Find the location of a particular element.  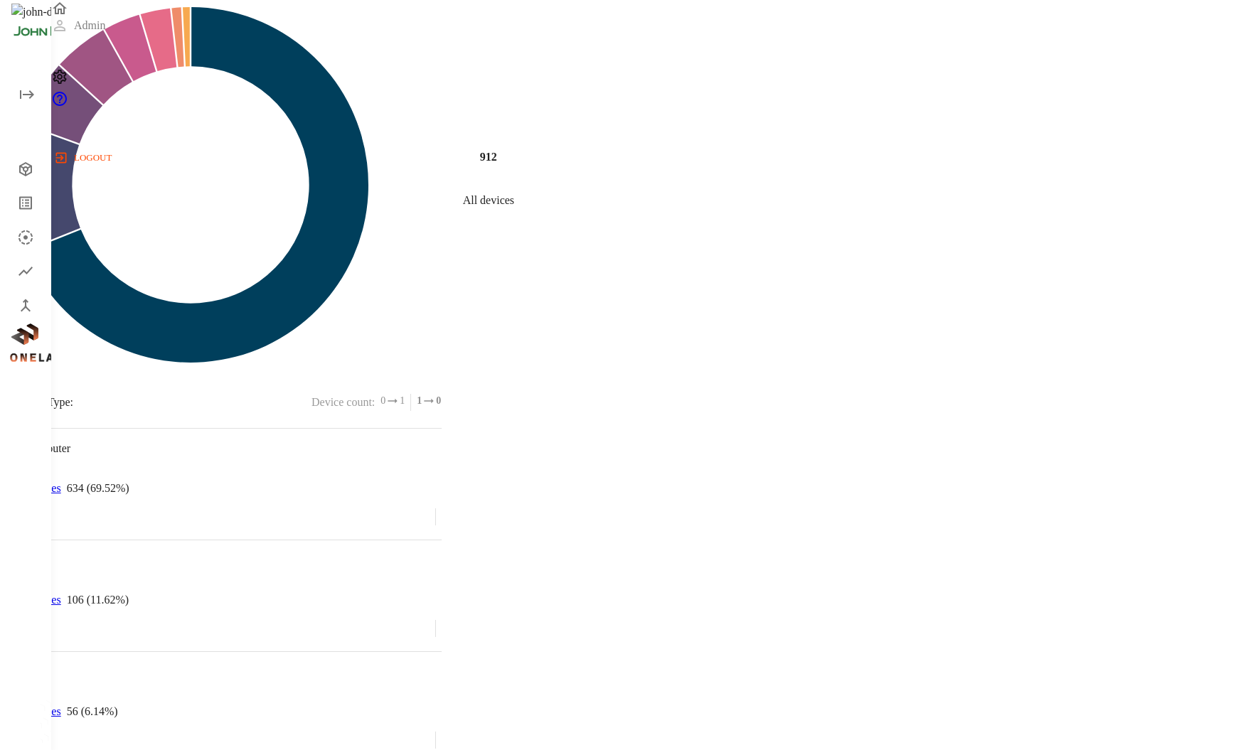

button: logout is located at coordinates (84, 158).